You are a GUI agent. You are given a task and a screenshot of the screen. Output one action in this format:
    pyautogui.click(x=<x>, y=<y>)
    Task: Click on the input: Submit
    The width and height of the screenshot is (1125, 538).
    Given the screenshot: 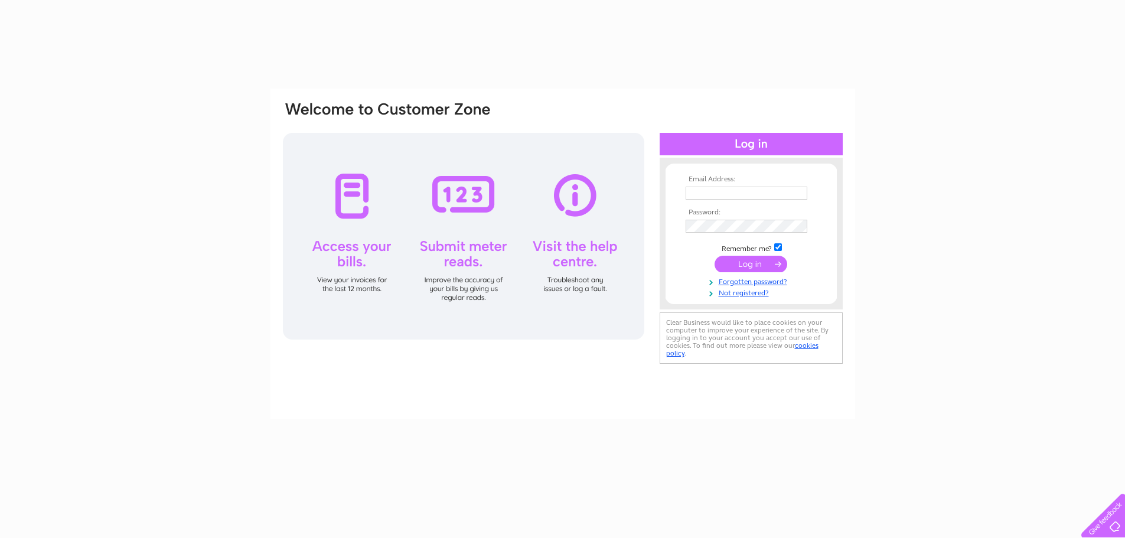 What is the action you would take?
    pyautogui.click(x=751, y=264)
    